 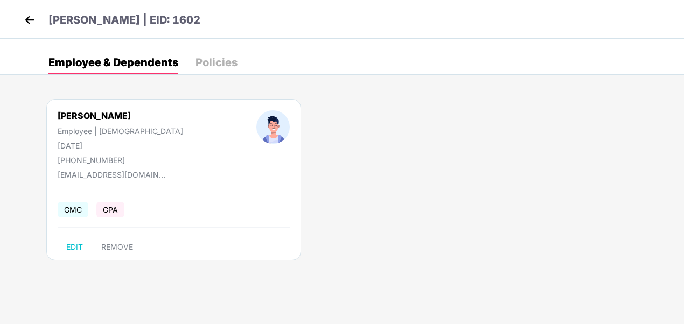 I want to click on div: Policies, so click(x=216, y=62).